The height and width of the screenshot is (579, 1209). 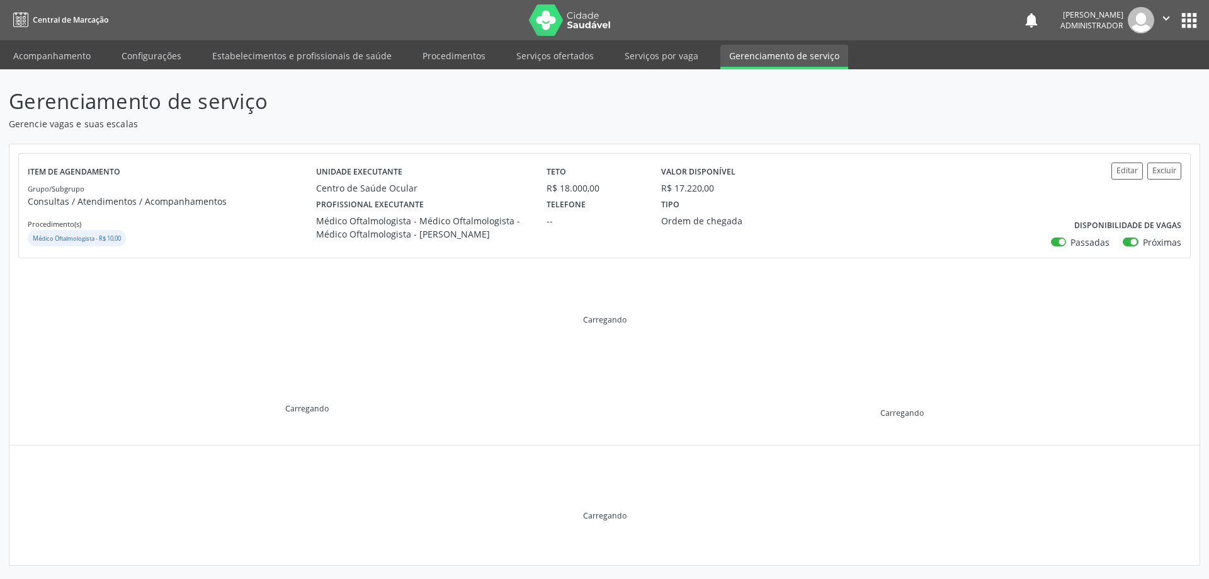 I want to click on p: Gerencie vagas e suas escalas, so click(x=426, y=123).